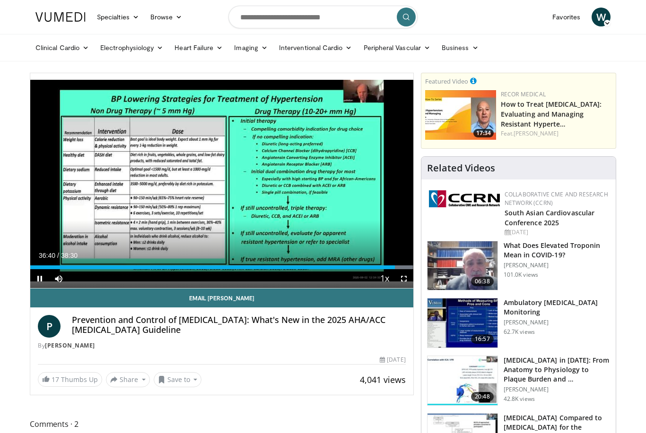 The width and height of the screenshot is (646, 433). Describe the element at coordinates (566, 17) in the screenshot. I see `a: Favorites` at that location.